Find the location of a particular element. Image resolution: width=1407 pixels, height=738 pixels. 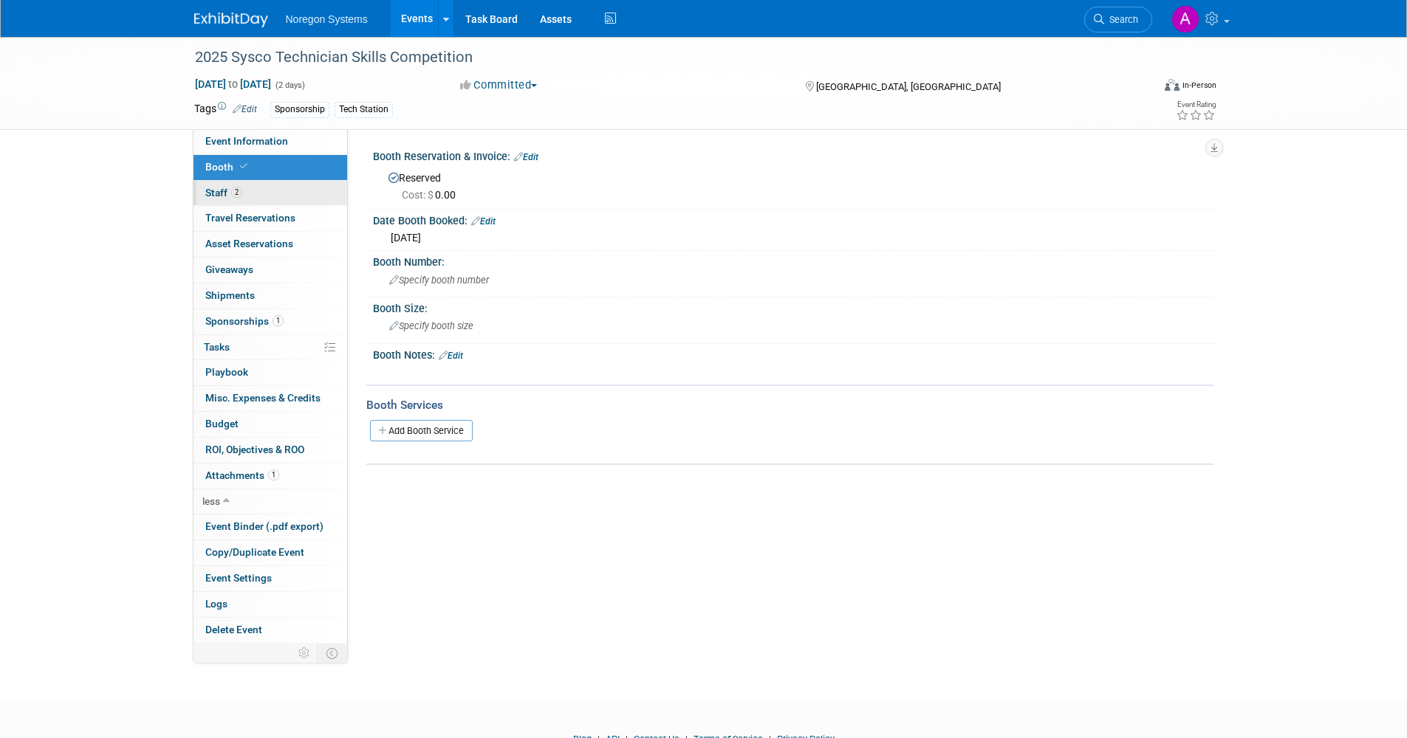

div: Event Rating is located at coordinates (1196, 105).